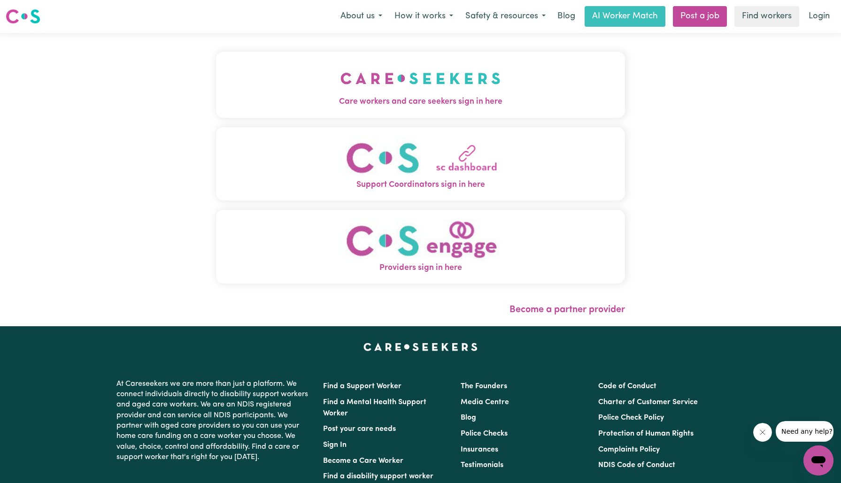 This screenshot has height=483, width=841. What do you see at coordinates (648, 403) in the screenshot?
I see `a: Charter of Customer Service` at bounding box center [648, 403].